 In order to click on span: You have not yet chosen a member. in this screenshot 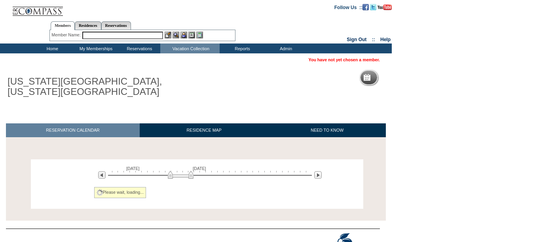, I will do `click(344, 60)`.